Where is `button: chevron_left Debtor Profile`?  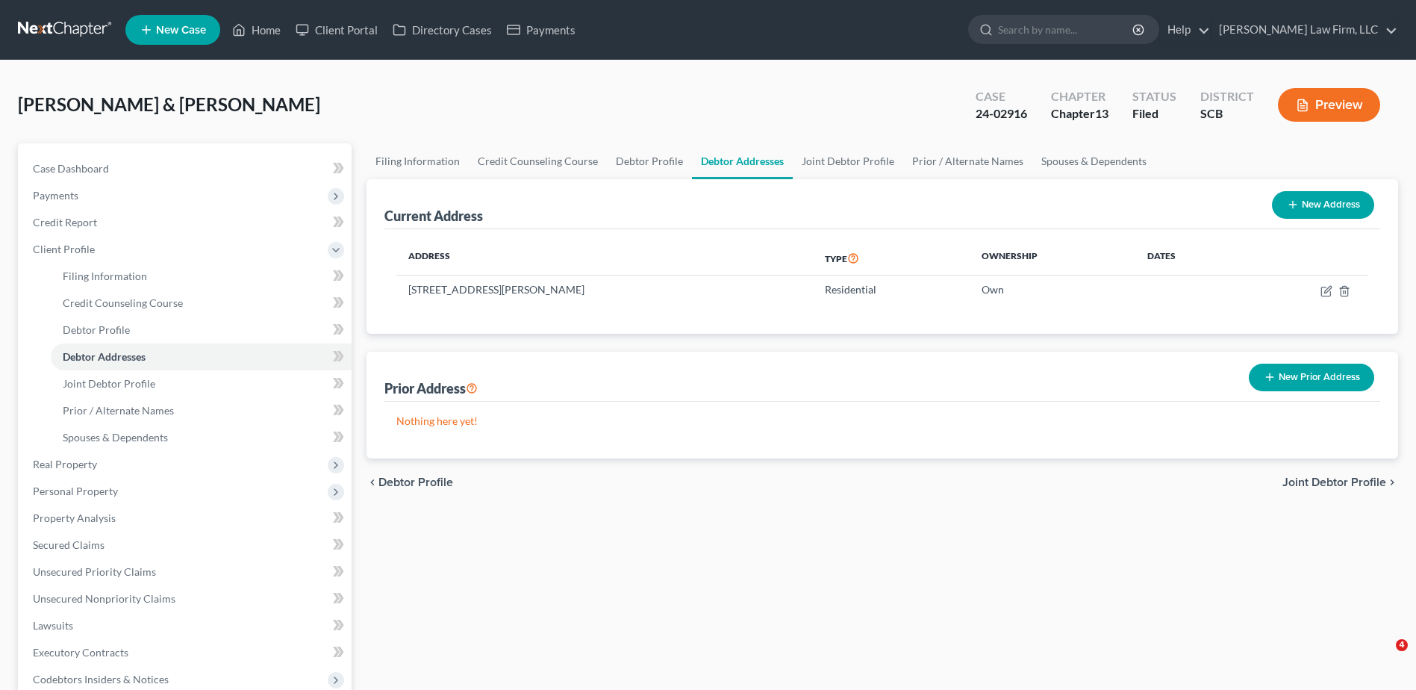
button: chevron_left Debtor Profile is located at coordinates (410, 482).